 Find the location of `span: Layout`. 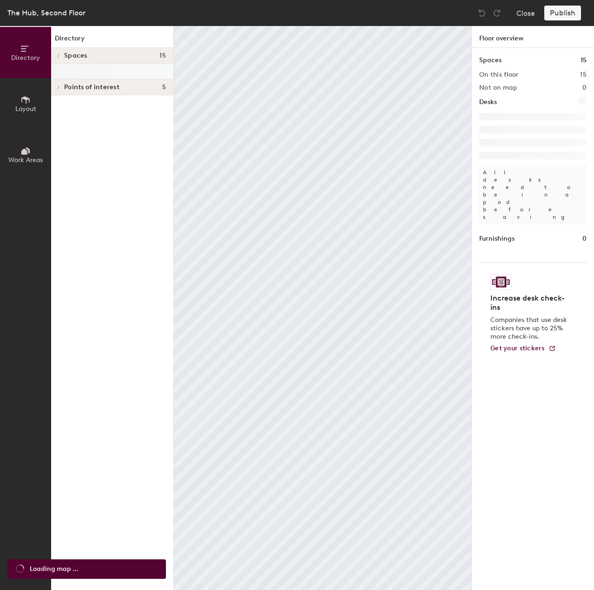

span: Layout is located at coordinates (26, 109).